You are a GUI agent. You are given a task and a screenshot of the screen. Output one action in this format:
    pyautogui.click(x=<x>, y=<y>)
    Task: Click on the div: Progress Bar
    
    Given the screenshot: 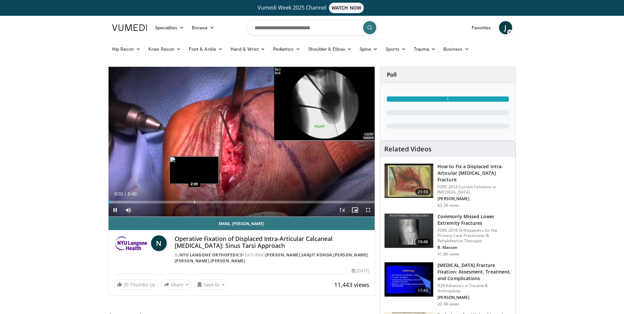 What is the action you would take?
    pyautogui.click(x=242, y=202)
    